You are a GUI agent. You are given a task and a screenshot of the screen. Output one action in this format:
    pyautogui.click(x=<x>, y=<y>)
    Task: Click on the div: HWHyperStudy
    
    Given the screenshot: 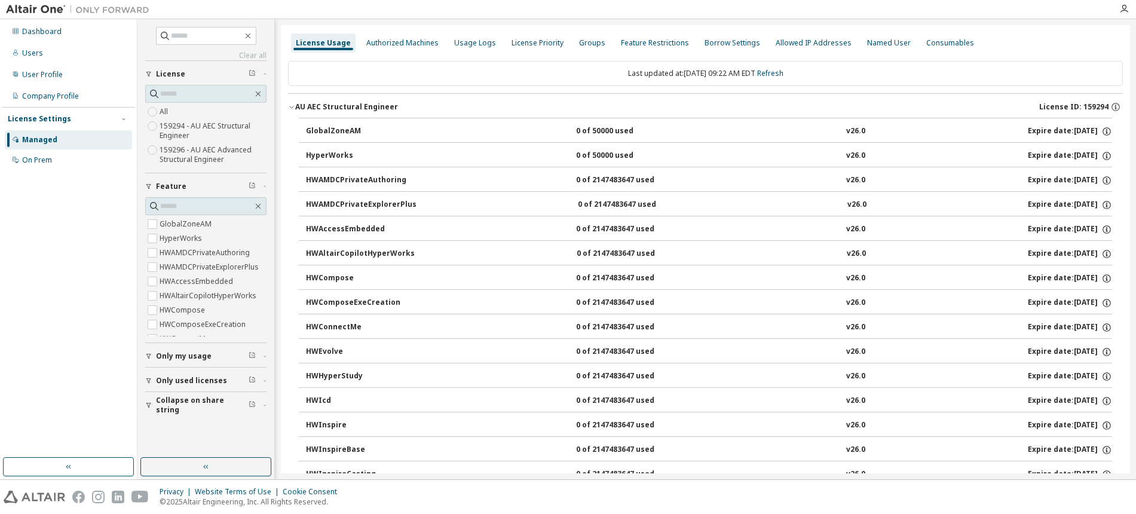 What is the action you would take?
    pyautogui.click(x=360, y=377)
    